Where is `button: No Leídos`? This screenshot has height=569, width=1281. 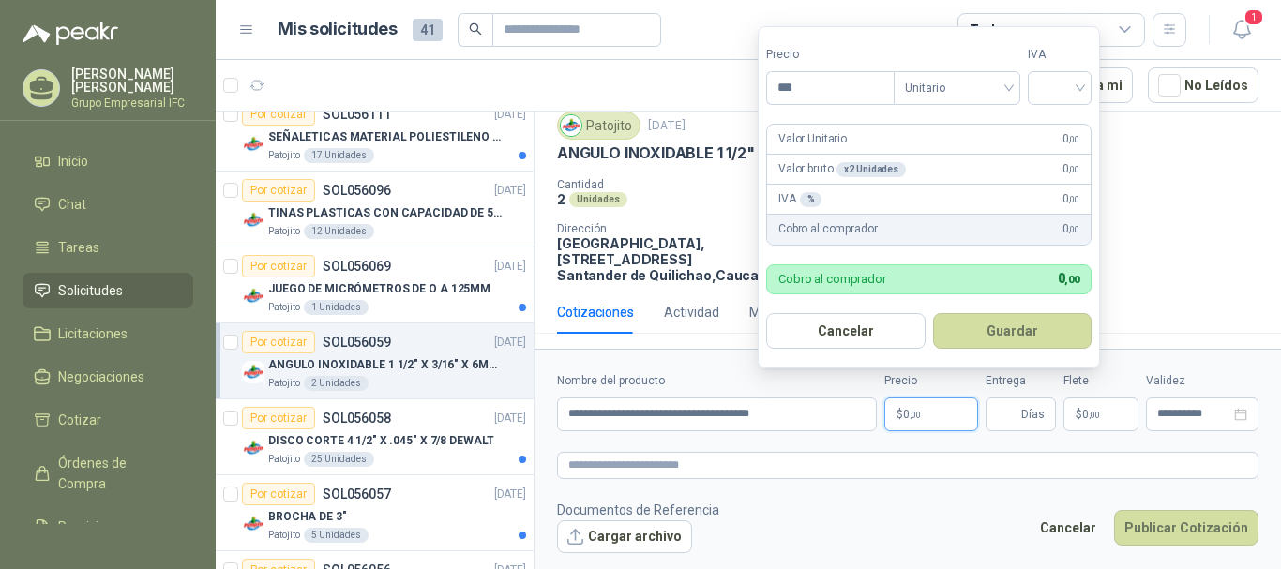
button: No Leídos is located at coordinates (1203, 85).